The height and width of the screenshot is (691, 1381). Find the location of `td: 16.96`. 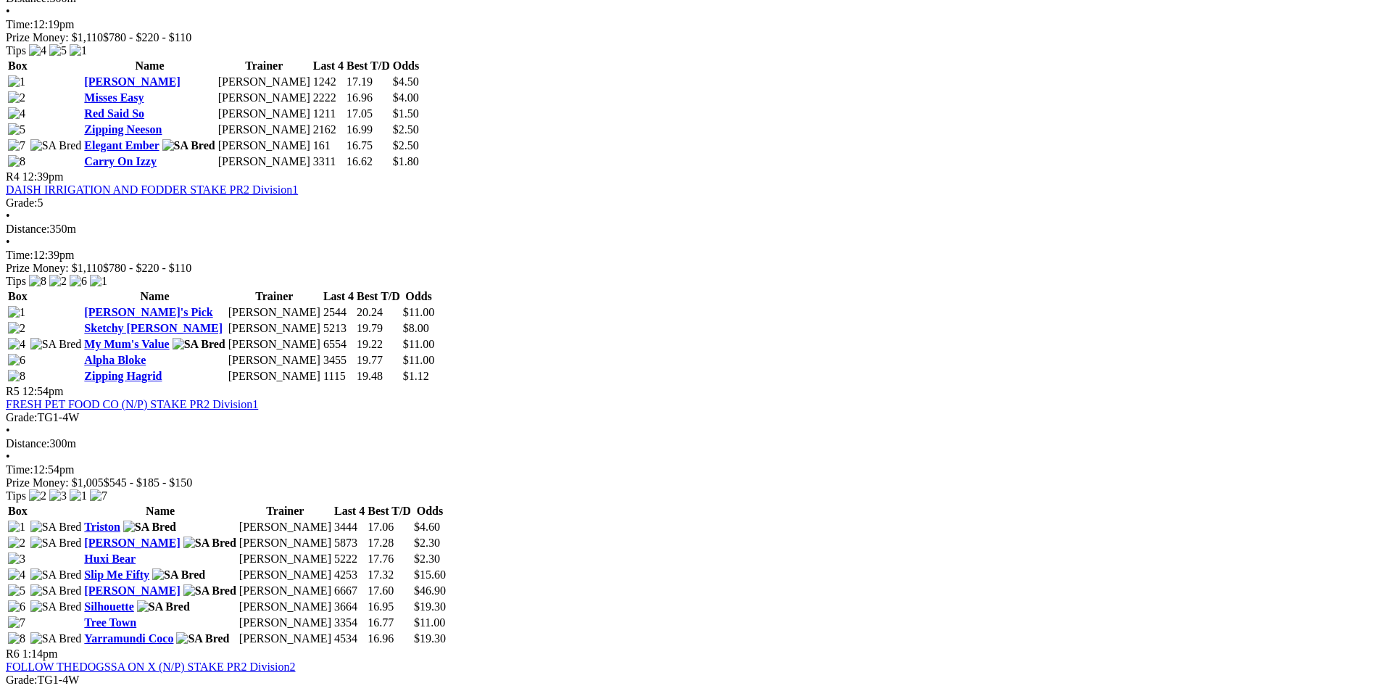

td: 16.96 is located at coordinates (389, 638).